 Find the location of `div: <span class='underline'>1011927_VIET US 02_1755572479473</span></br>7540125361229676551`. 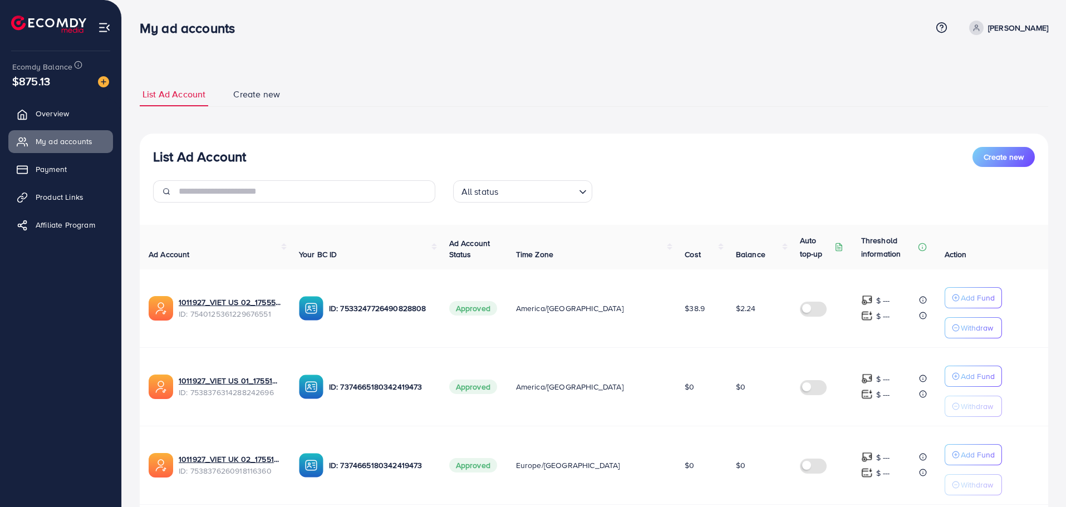

div: <span class='underline'>1011927_VIET US 02_1755572479473</span></br>7540125361229676551 is located at coordinates (230, 308).